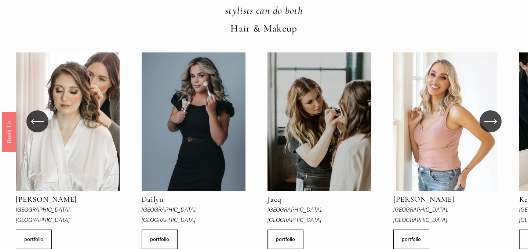  I want to click on p: Hair & Makeup, so click(264, 29).